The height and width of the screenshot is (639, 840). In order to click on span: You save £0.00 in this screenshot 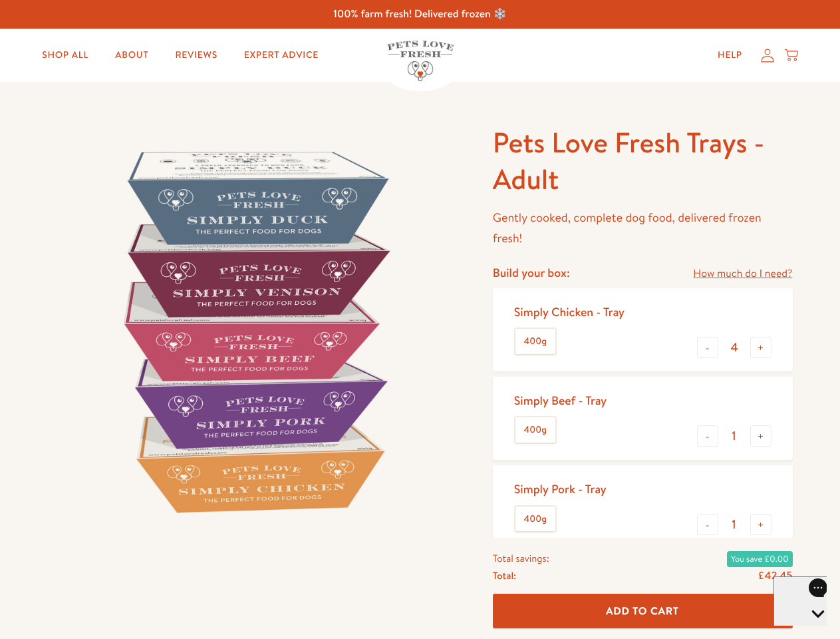, I will do `click(760, 559)`.